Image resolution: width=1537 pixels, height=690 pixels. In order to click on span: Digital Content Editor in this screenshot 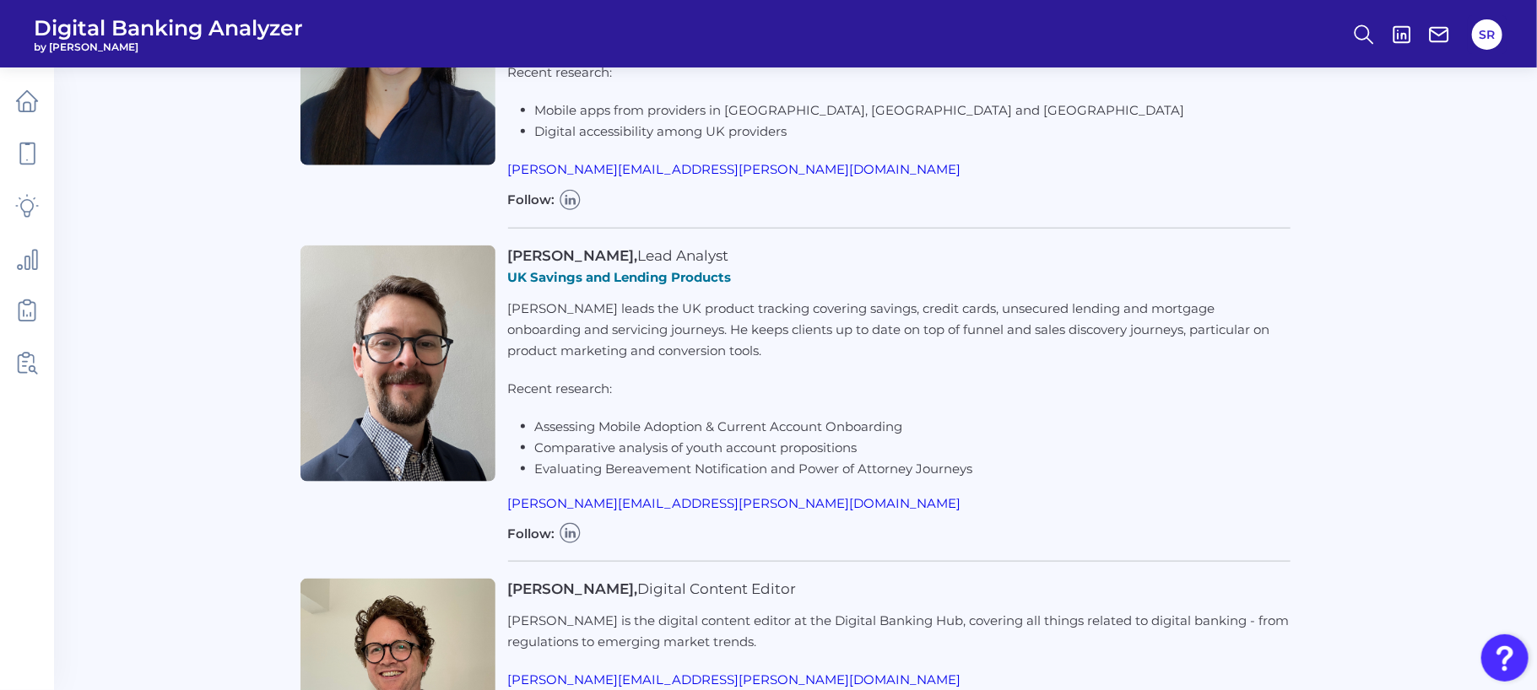, I will do `click(717, 589)`.